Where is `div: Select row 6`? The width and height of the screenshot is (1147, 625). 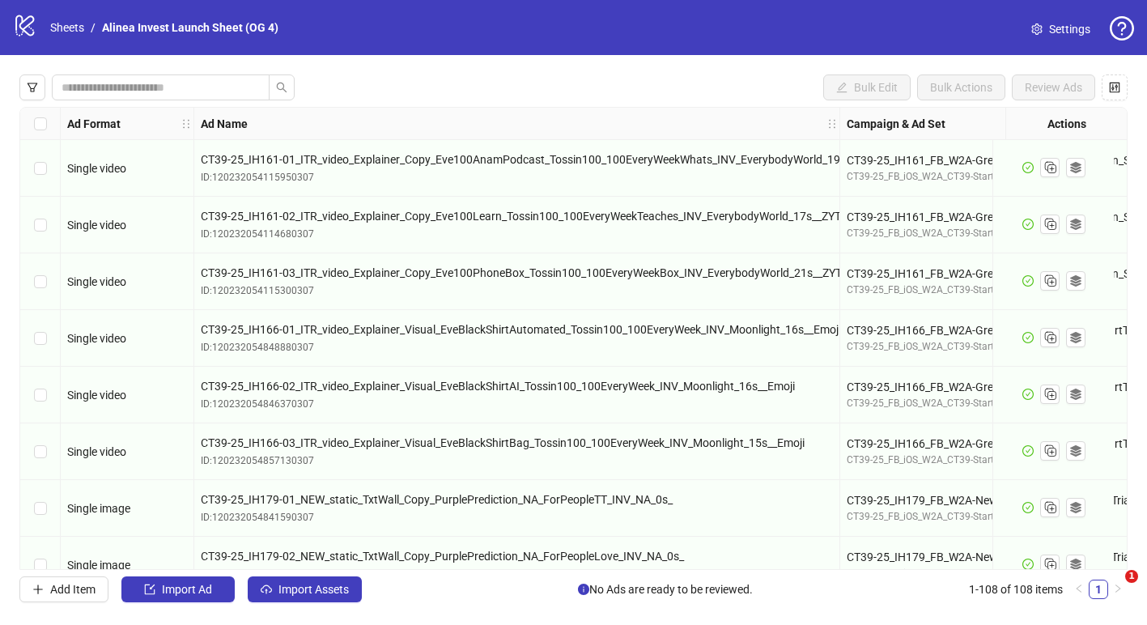
div: Select row 6 is located at coordinates (40, 452).